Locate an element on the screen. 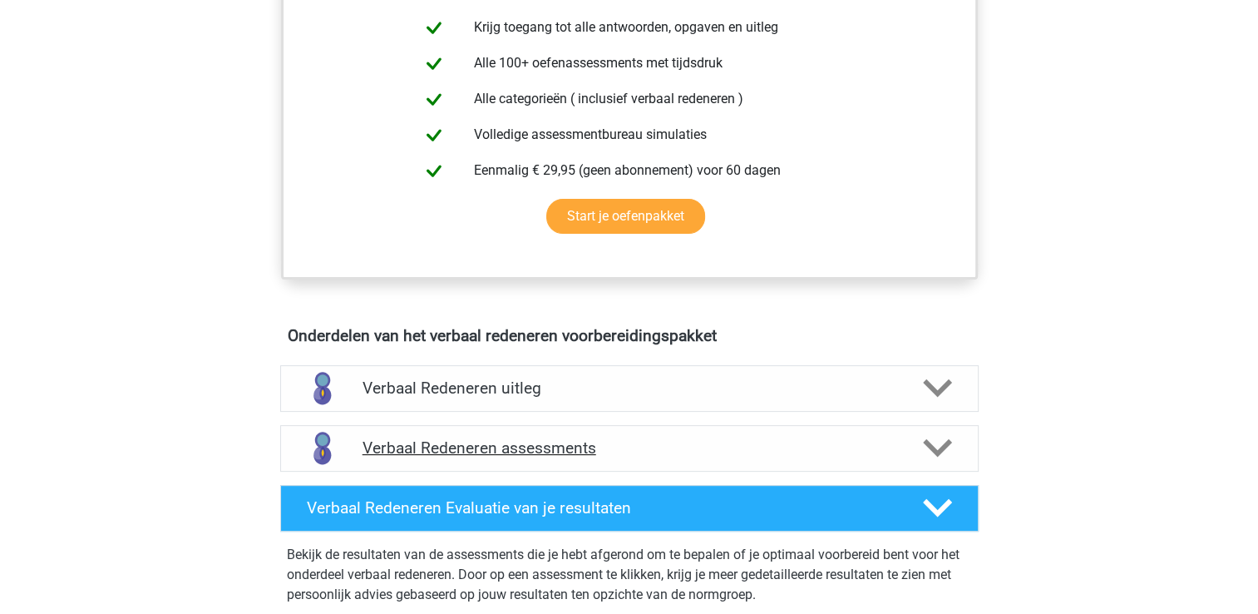 Image resolution: width=1258 pixels, height=614 pixels. h4: Verbaal Redeneren uitleg is located at coordinates (629, 387).